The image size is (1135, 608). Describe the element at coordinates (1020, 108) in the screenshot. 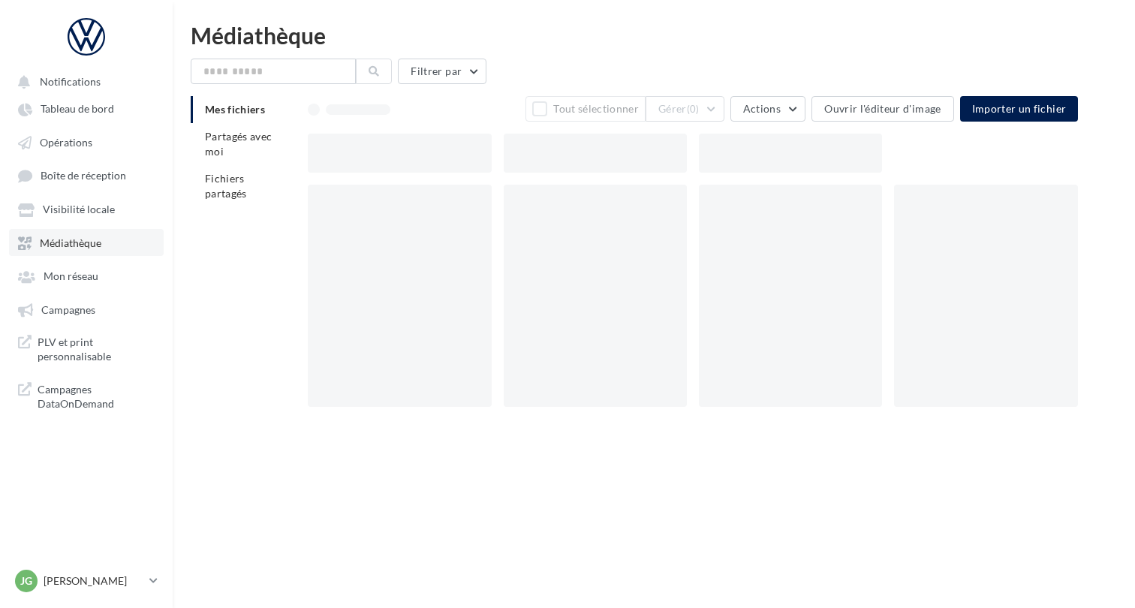

I see `span: Importer un fichier` at that location.